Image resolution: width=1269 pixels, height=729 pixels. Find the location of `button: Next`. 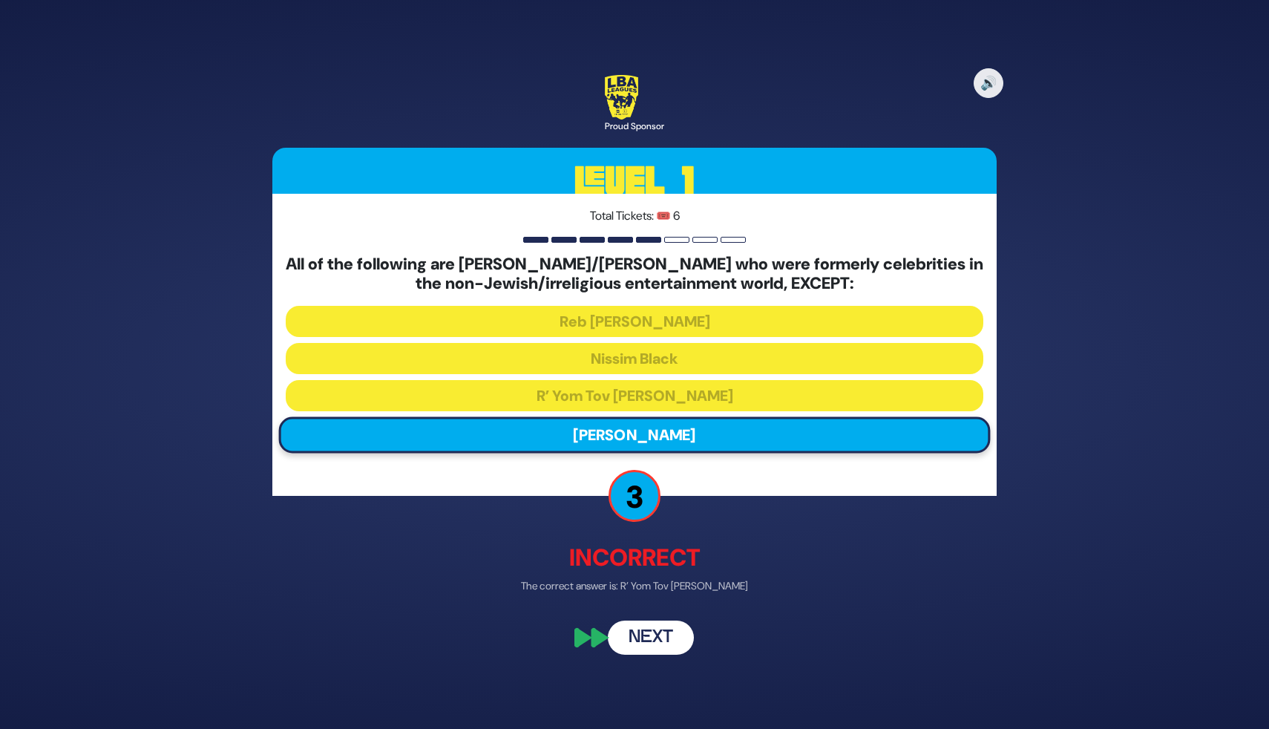

button: Next is located at coordinates (651, 637).